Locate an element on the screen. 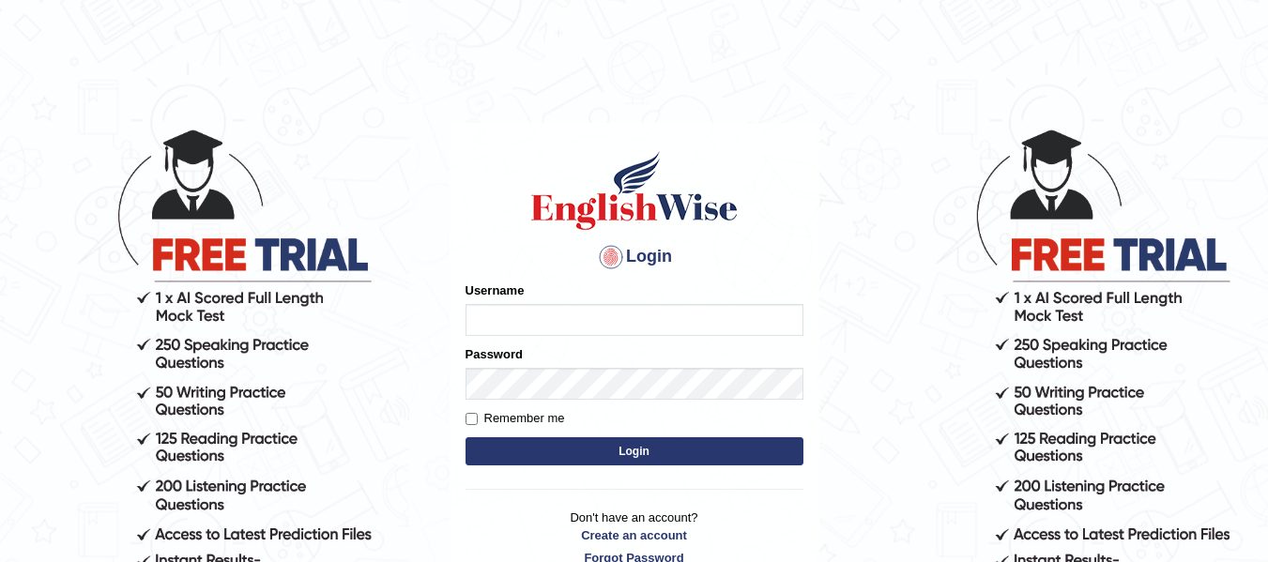  h4: Login is located at coordinates (634, 257).